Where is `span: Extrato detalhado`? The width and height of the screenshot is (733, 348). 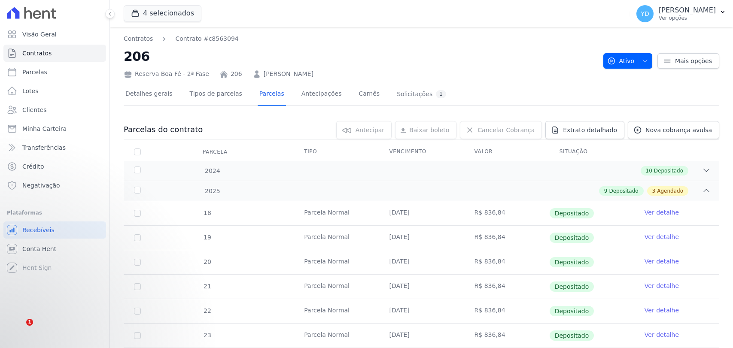
span: Extrato detalhado is located at coordinates (590, 130).